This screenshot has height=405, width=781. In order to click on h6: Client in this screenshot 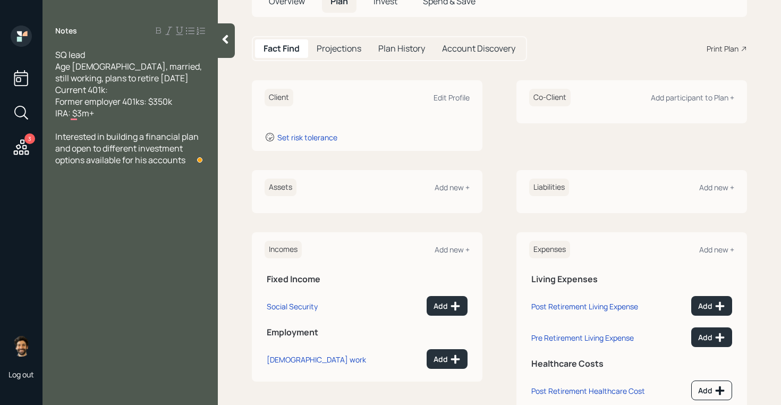, I will do `click(279, 97)`.